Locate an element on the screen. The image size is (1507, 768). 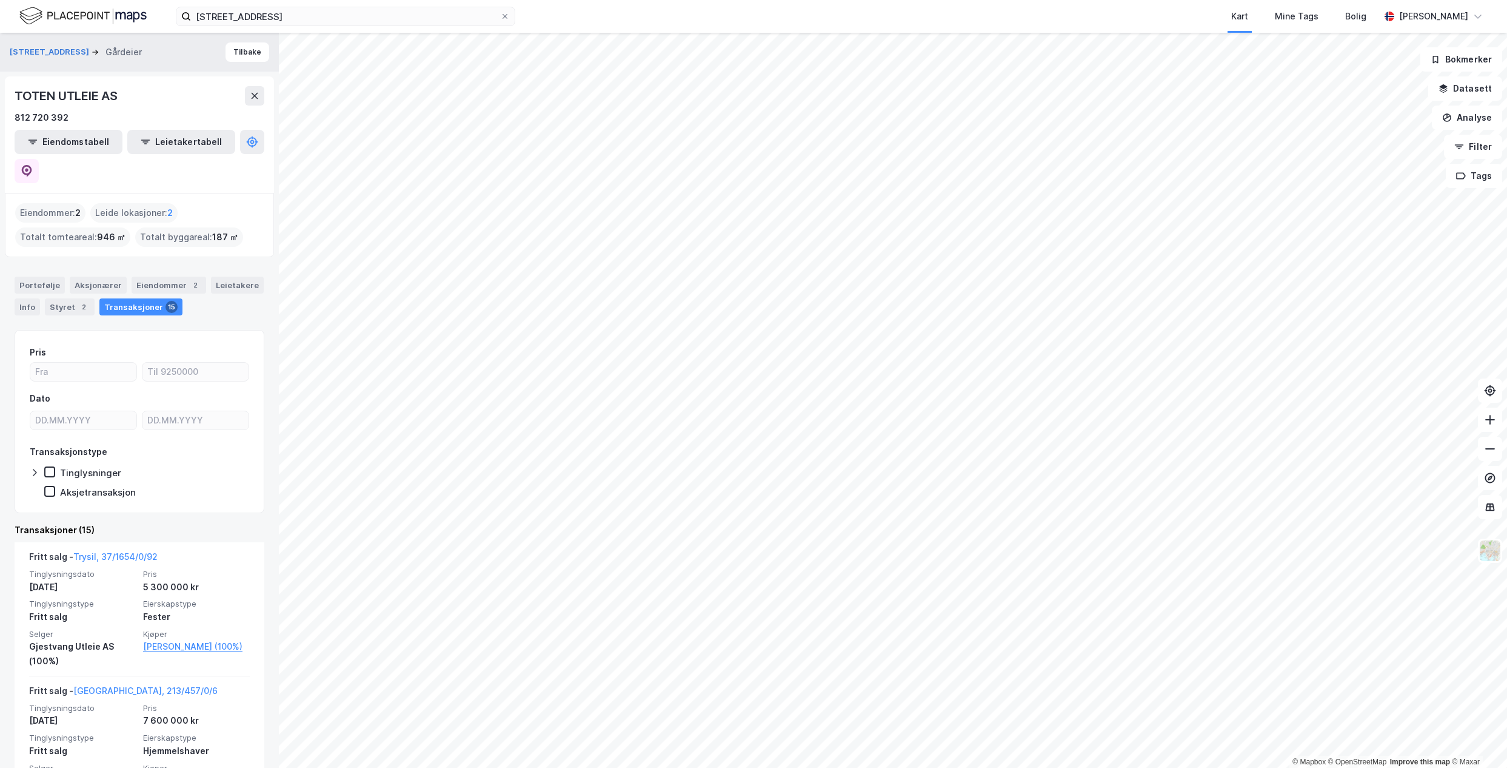
div: Gjestvang Utleie AS (100%) is located at coordinates (82, 654).